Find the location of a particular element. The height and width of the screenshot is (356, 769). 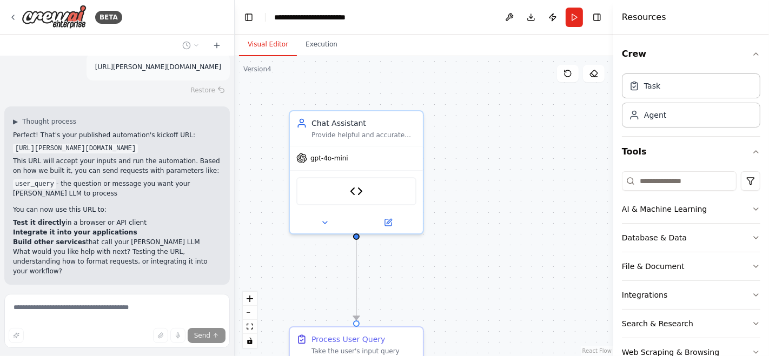

span: gpt-4o-mini is located at coordinates (329, 158).